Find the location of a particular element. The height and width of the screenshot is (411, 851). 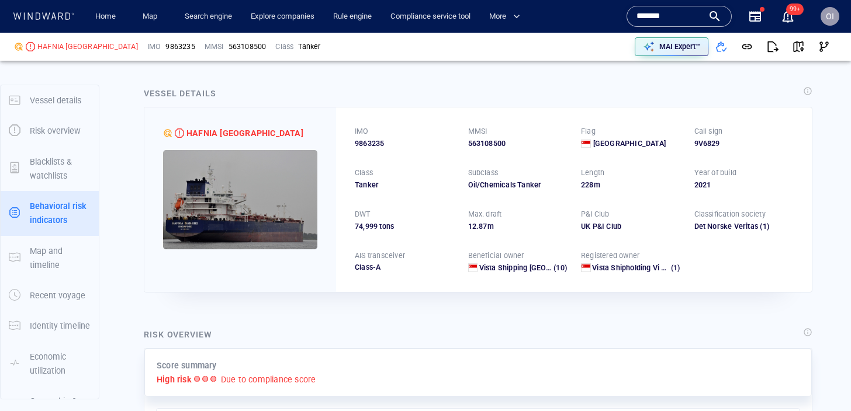

button: Home is located at coordinates (105, 16).